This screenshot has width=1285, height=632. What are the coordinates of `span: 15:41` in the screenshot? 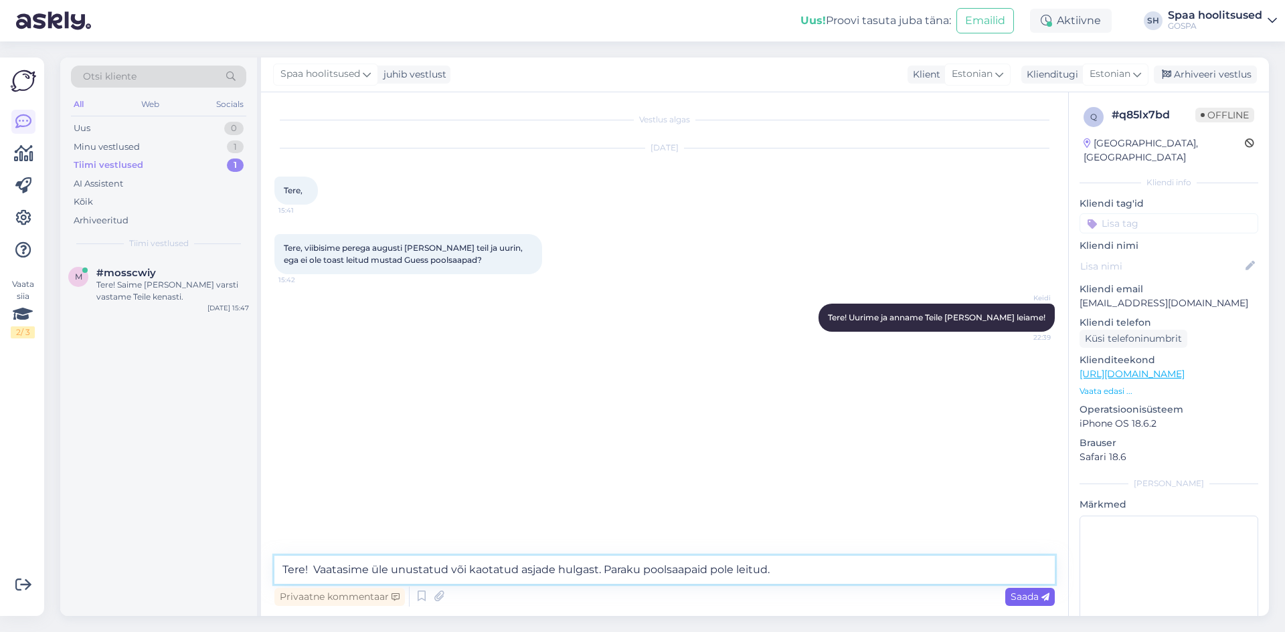 It's located at (303, 210).